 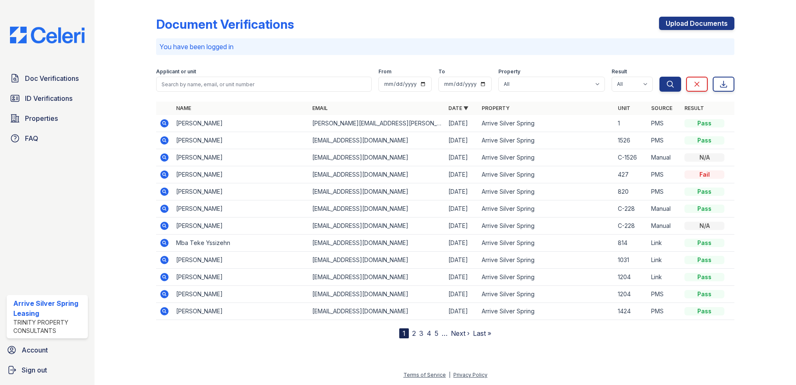 What do you see at coordinates (624, 108) in the screenshot?
I see `a: Unit` at bounding box center [624, 108].